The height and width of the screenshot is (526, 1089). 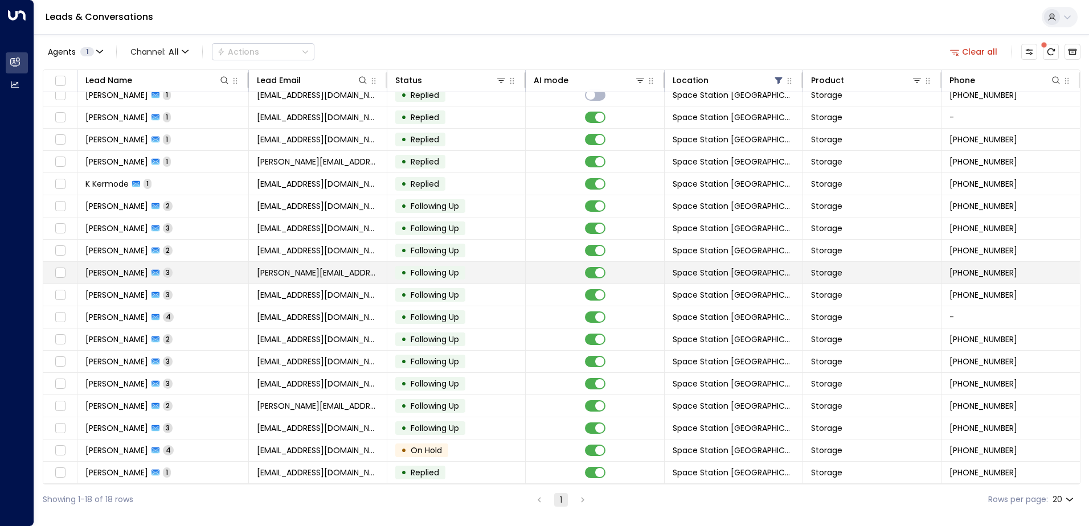 I want to click on span: Jake Powell, so click(x=117, y=162).